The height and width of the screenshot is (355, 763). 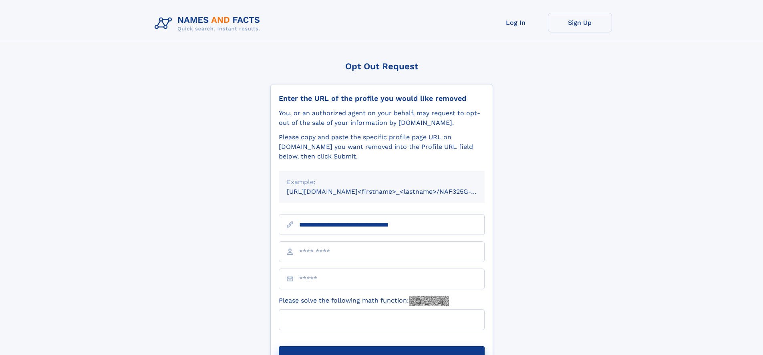 What do you see at coordinates (381, 98) in the screenshot?
I see `div: Enter the URL of the profile you would like removed` at bounding box center [381, 98].